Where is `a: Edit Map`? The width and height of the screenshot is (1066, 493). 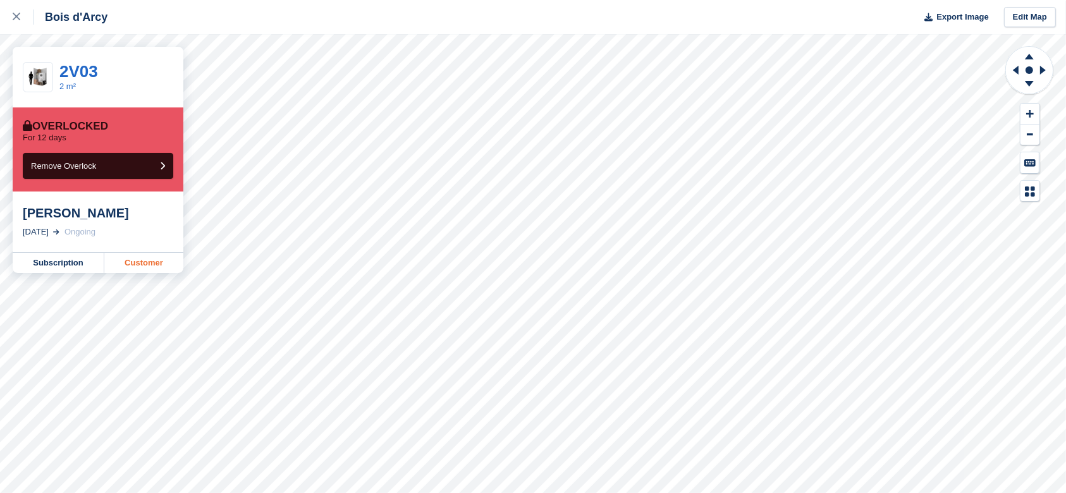 a: Edit Map is located at coordinates (1030, 17).